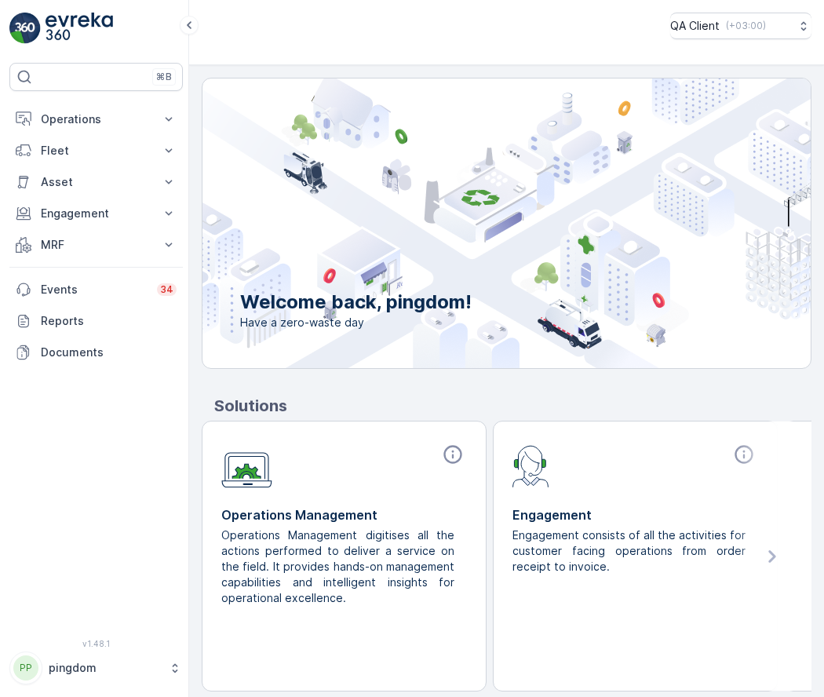 This screenshot has height=697, width=824. What do you see at coordinates (629, 551) in the screenshot?
I see `p: Engagement consists of all the activities for customer facing operations from order receipt to in...` at bounding box center [629, 551].